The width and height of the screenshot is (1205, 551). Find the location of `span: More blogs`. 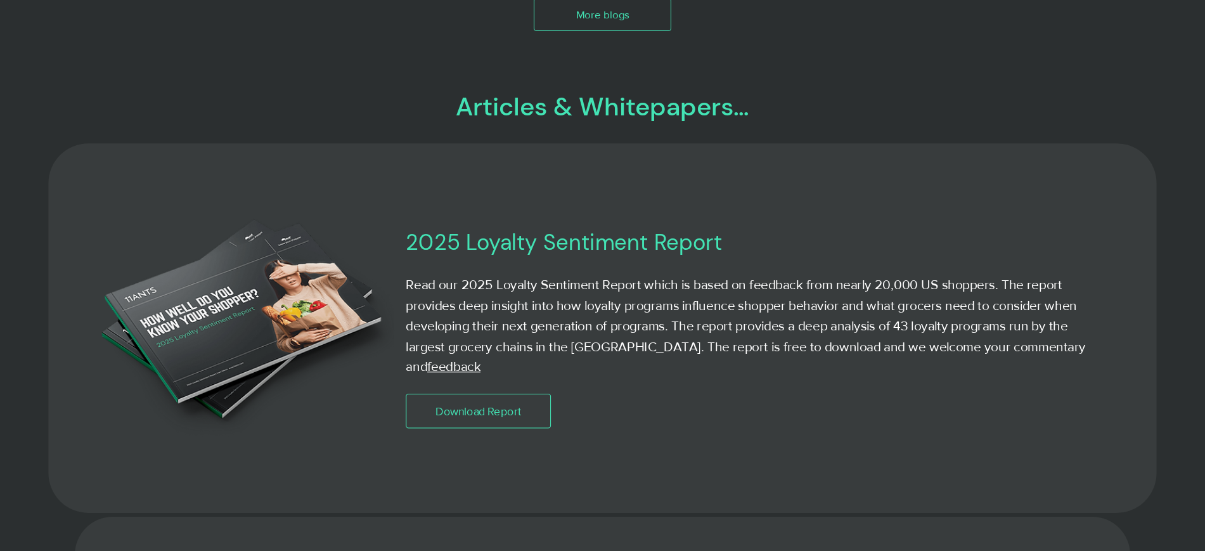

span: More blogs is located at coordinates (603, 15).